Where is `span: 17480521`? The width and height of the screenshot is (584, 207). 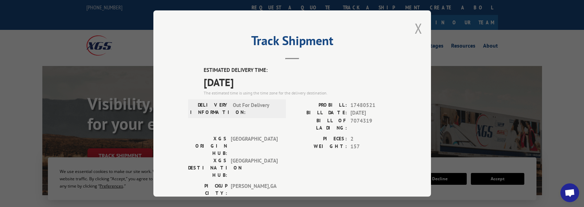 span: 17480521 is located at coordinates (373, 105).